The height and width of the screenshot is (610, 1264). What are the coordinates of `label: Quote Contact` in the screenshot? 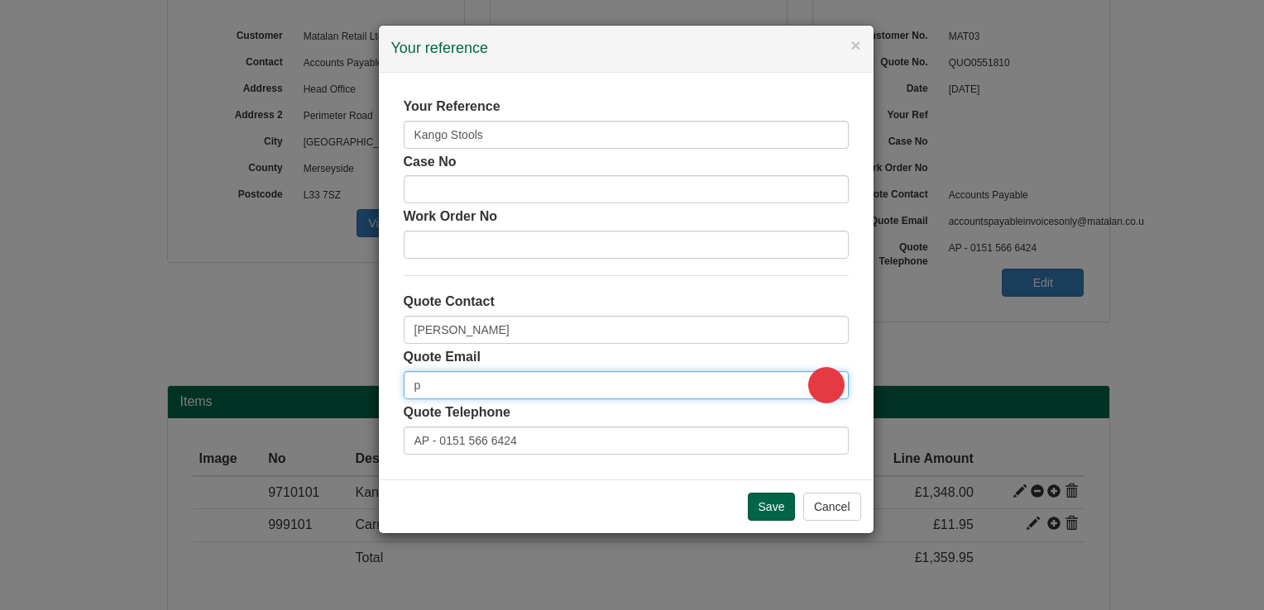 It's located at (449, 302).